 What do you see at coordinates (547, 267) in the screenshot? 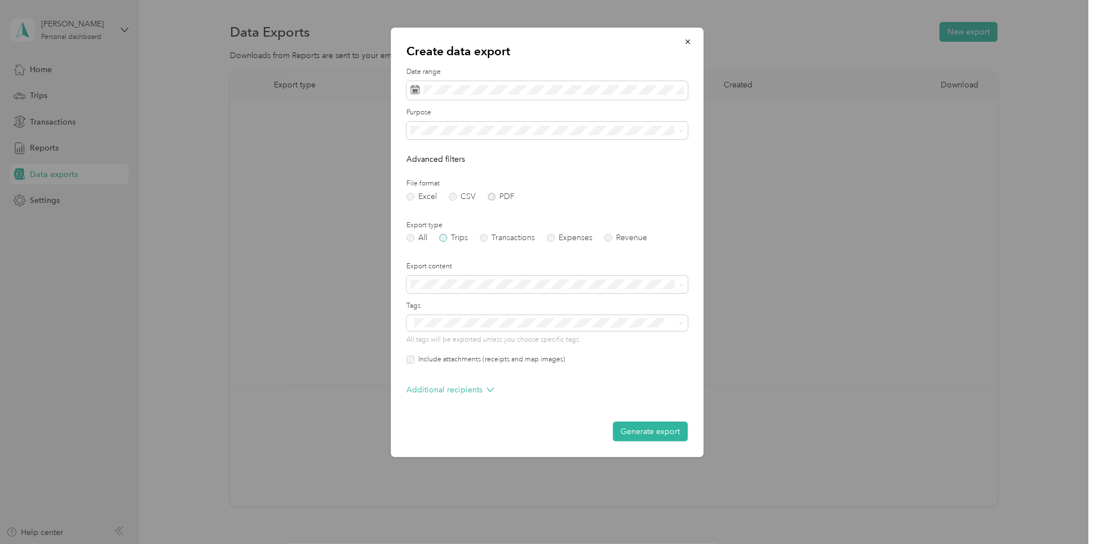
I see `label: Export content` at bounding box center [547, 267].